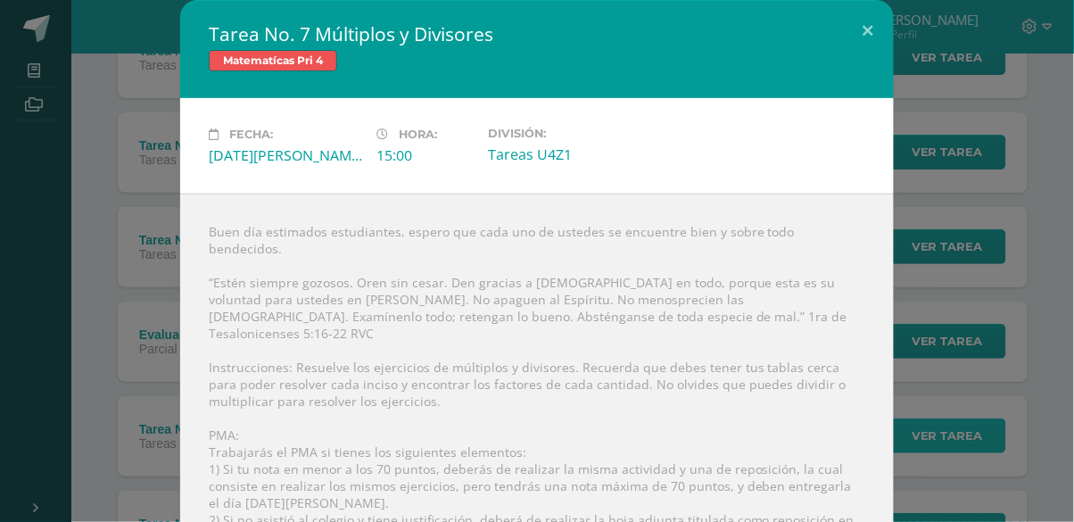 The width and height of the screenshot is (1074, 522). I want to click on span: Fecha:, so click(251, 134).